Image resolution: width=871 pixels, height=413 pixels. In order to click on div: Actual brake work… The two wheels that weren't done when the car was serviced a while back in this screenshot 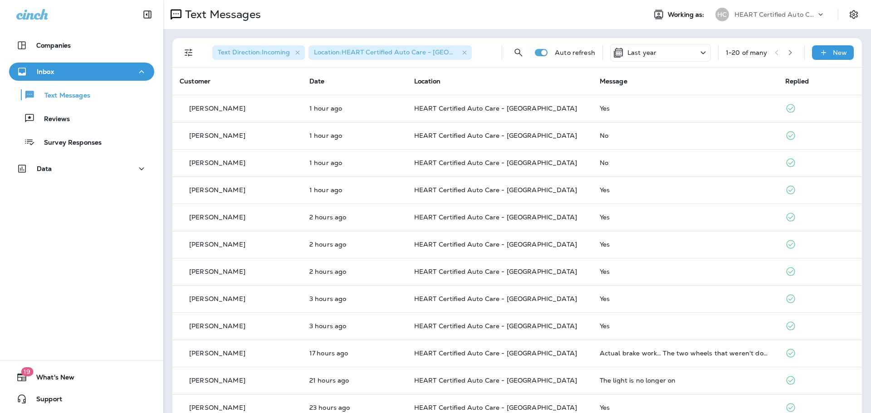, I will do `click(685, 354)`.